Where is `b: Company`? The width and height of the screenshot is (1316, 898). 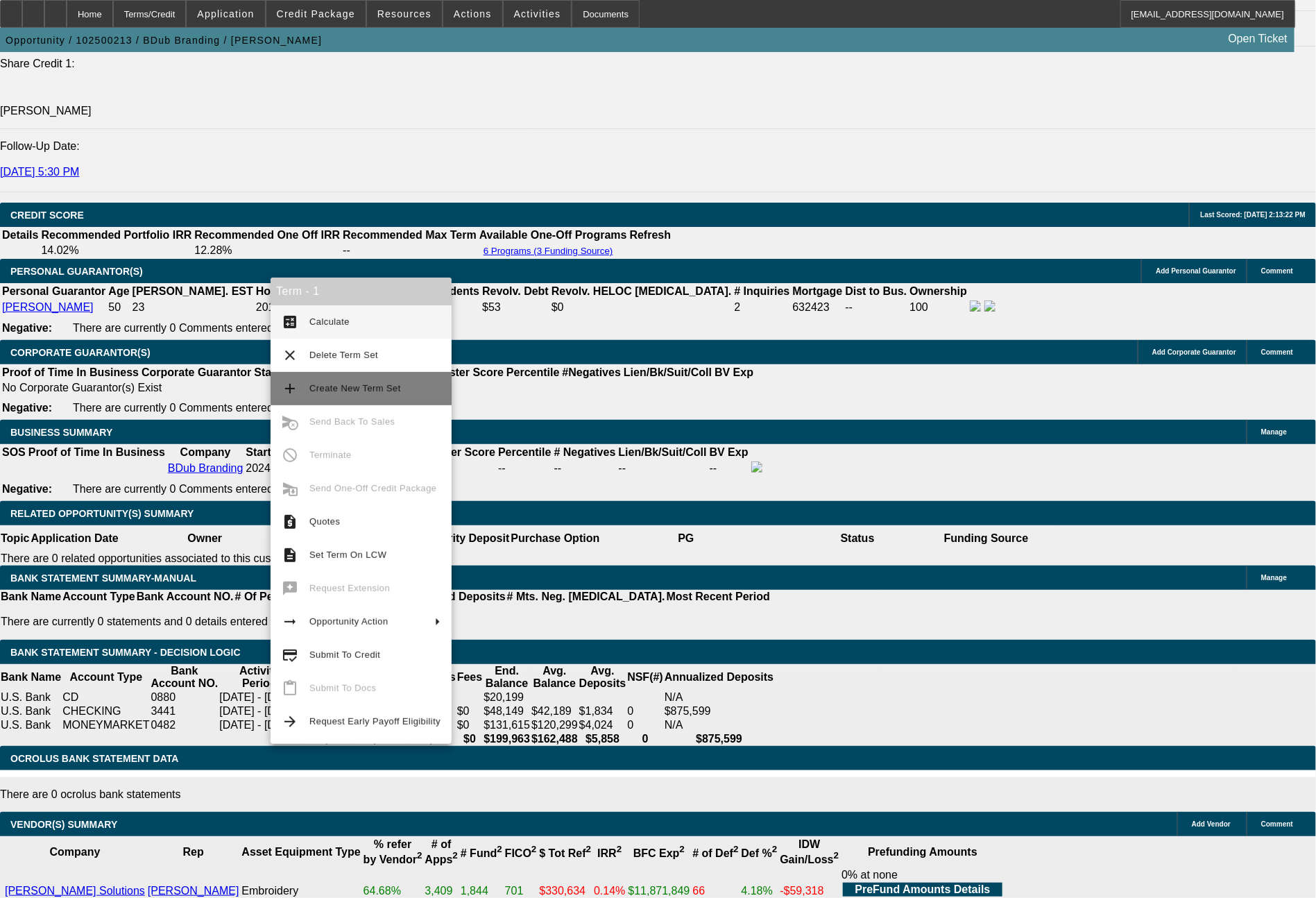
b: Company is located at coordinates (206, 452).